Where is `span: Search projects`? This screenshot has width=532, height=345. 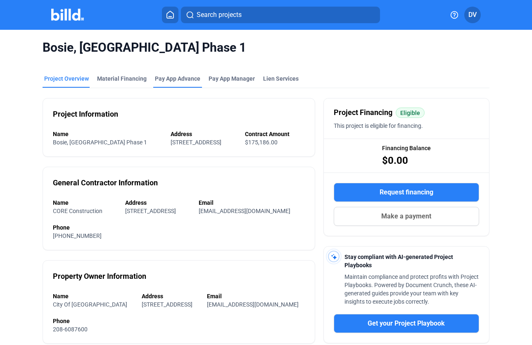
span: Search projects is located at coordinates (219, 15).